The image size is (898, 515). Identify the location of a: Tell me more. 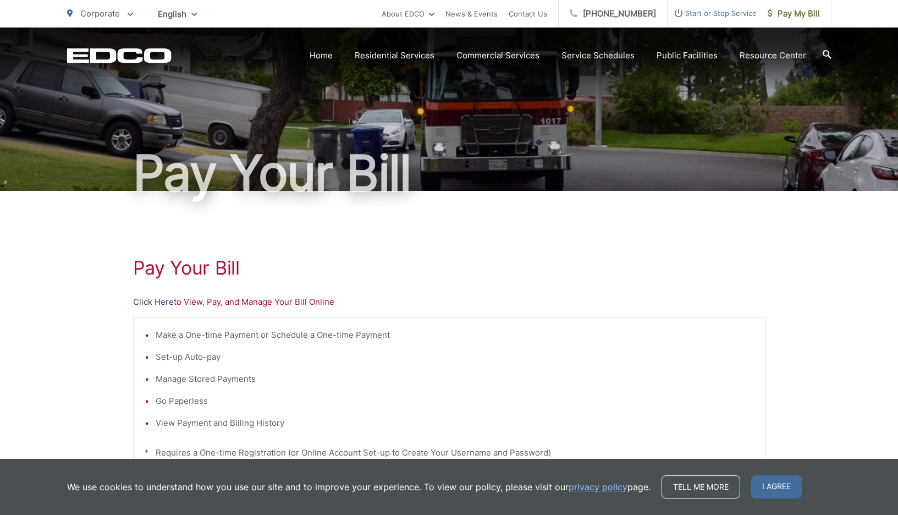
(701, 487).